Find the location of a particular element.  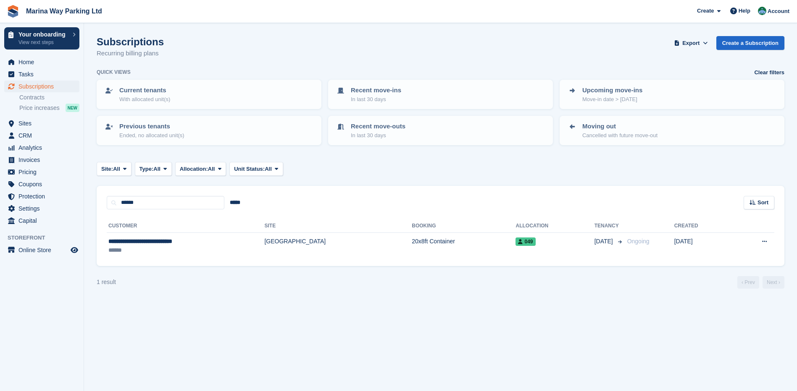

p: Recurring billing plans is located at coordinates (130, 53).